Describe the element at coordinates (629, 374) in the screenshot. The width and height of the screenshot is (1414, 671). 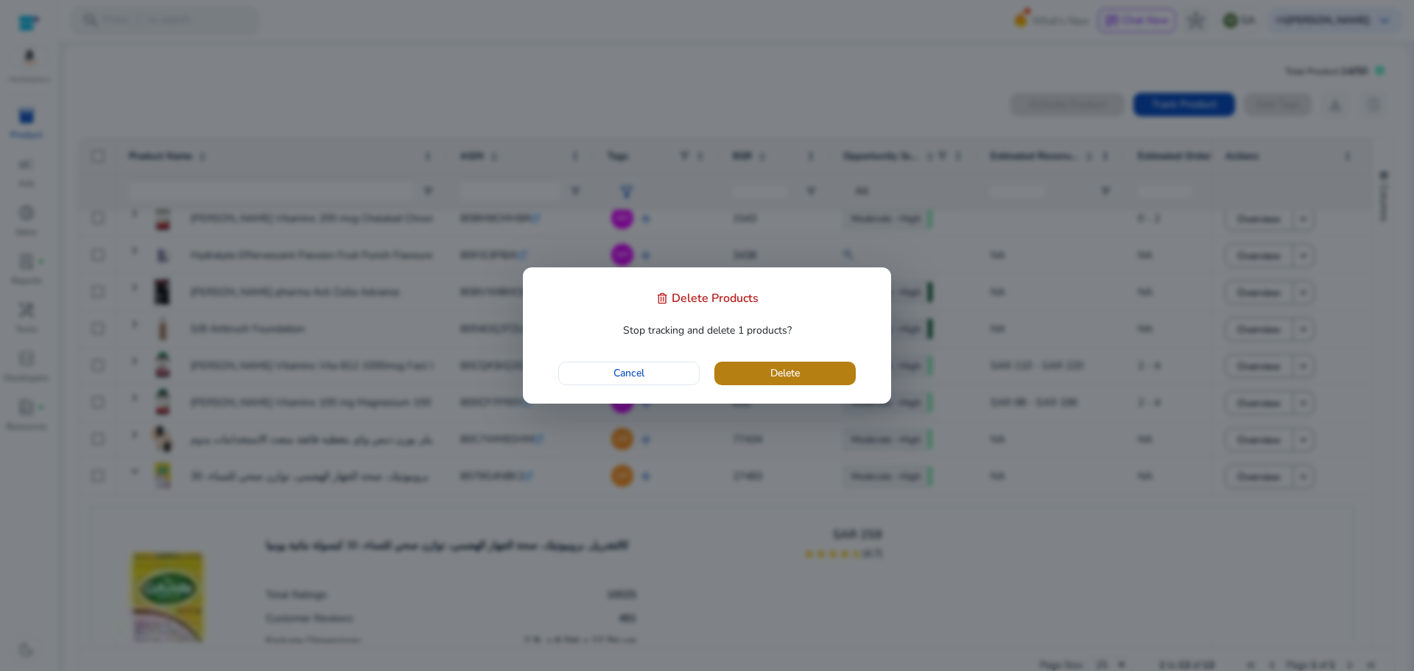
I see `button: Cancel` at that location.